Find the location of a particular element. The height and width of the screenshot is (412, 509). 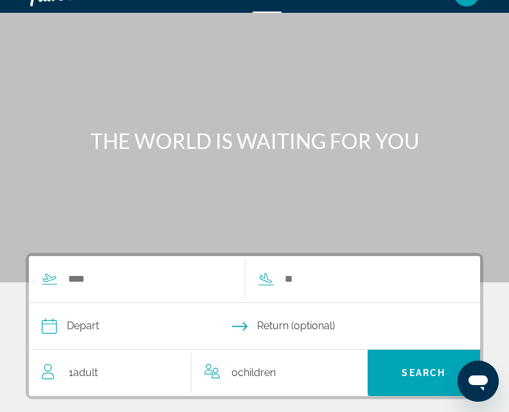

button: Search is located at coordinates (424, 373).